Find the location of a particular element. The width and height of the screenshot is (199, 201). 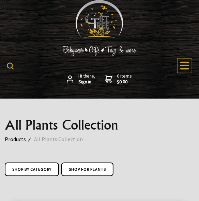

span: 0 items is located at coordinates (125, 79).